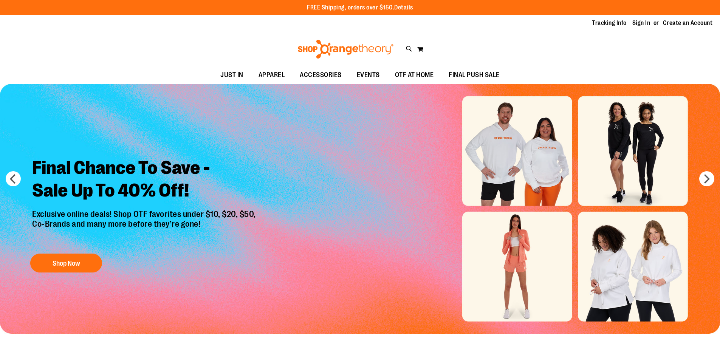 This screenshot has width=720, height=342. What do you see at coordinates (707, 179) in the screenshot?
I see `button: next` at bounding box center [707, 179].